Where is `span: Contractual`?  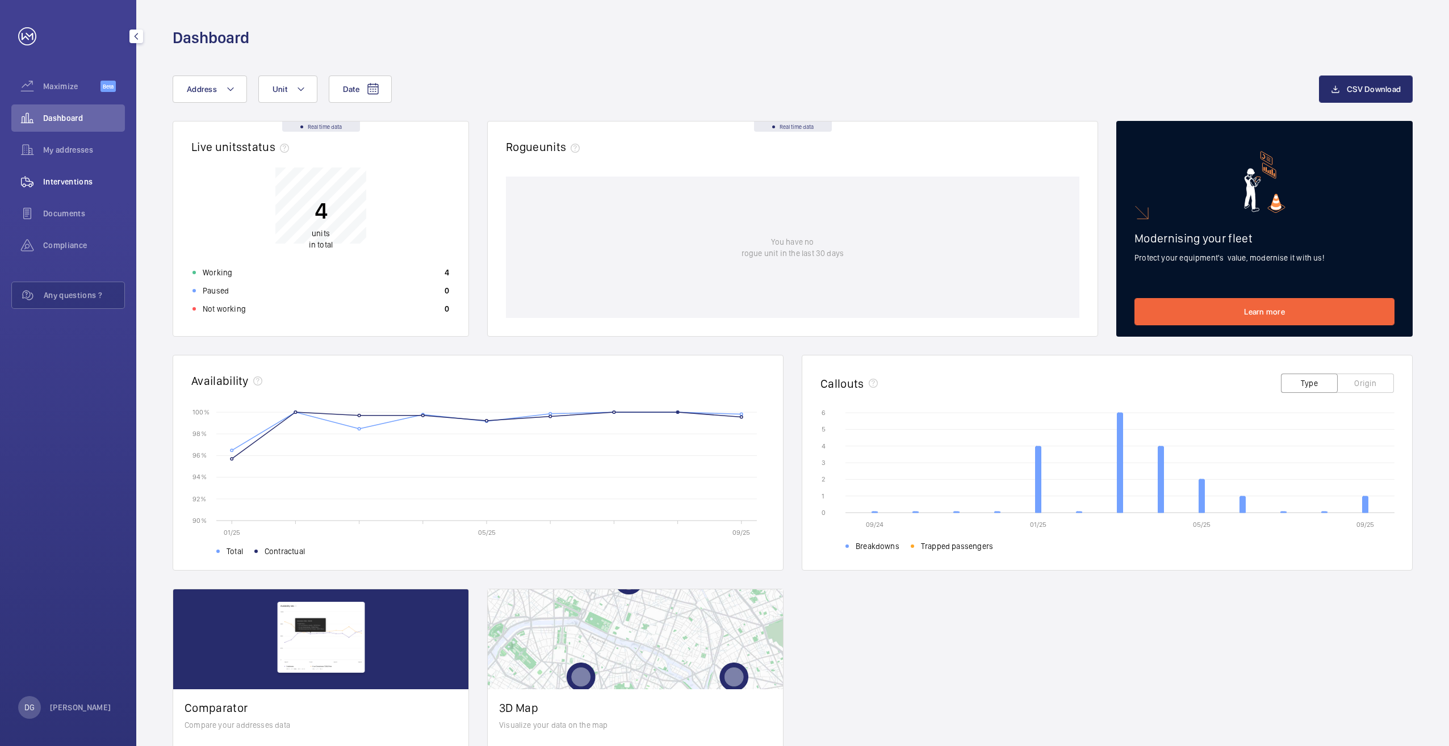 span: Contractual is located at coordinates (285, 551).